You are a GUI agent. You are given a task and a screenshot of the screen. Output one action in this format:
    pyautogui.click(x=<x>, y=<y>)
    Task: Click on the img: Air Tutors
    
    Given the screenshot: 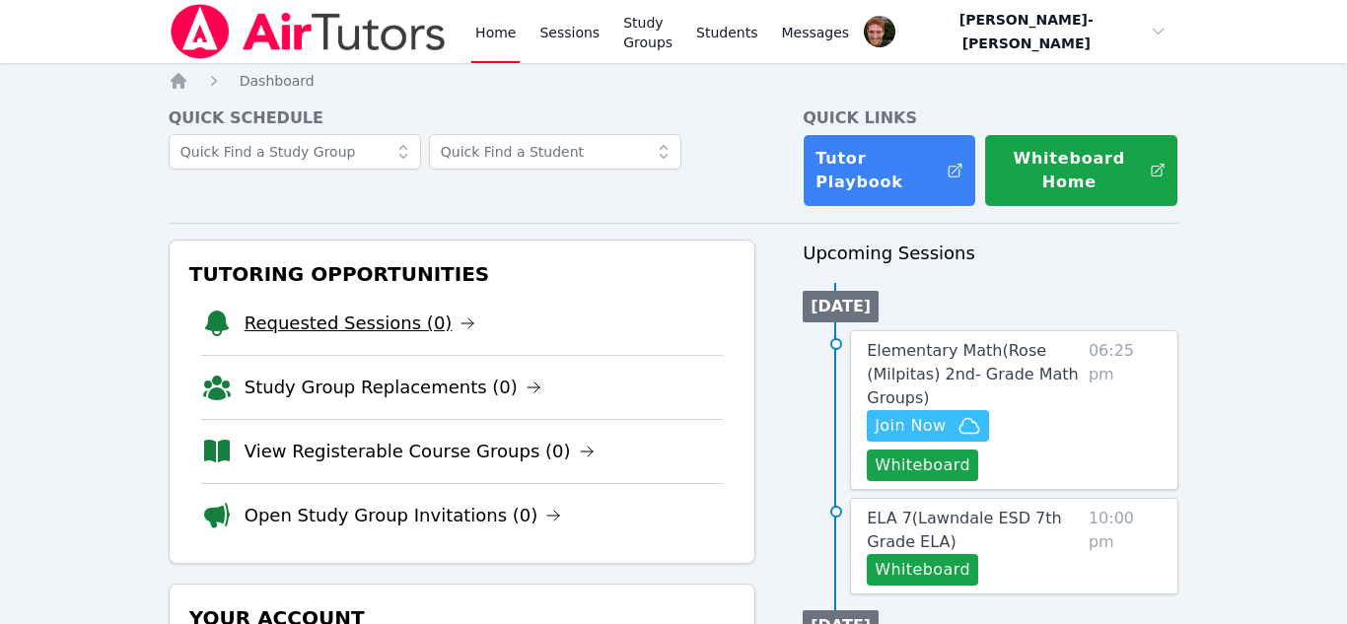 What is the action you would take?
    pyautogui.click(x=308, y=32)
    